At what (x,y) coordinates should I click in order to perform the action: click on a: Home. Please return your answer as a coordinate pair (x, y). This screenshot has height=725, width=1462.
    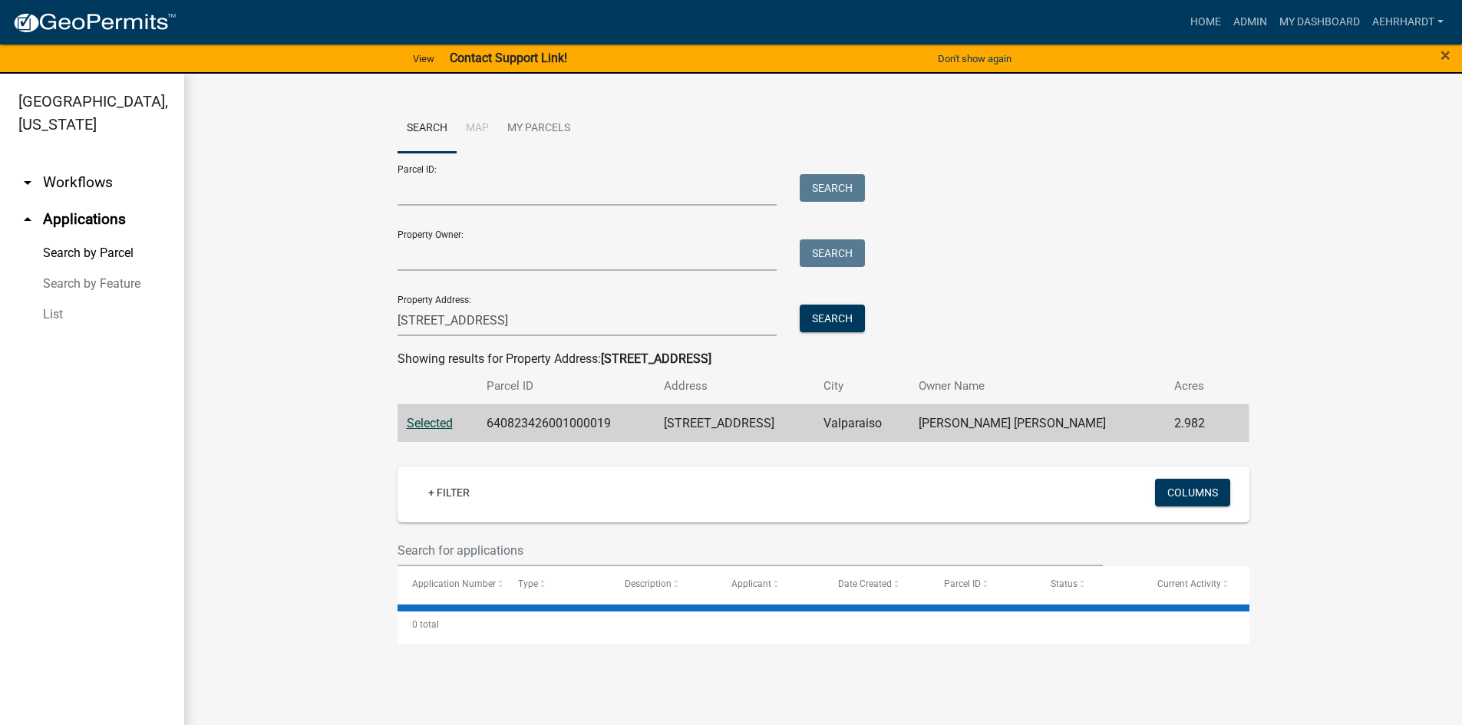
    Looking at the image, I should click on (1205, 22).